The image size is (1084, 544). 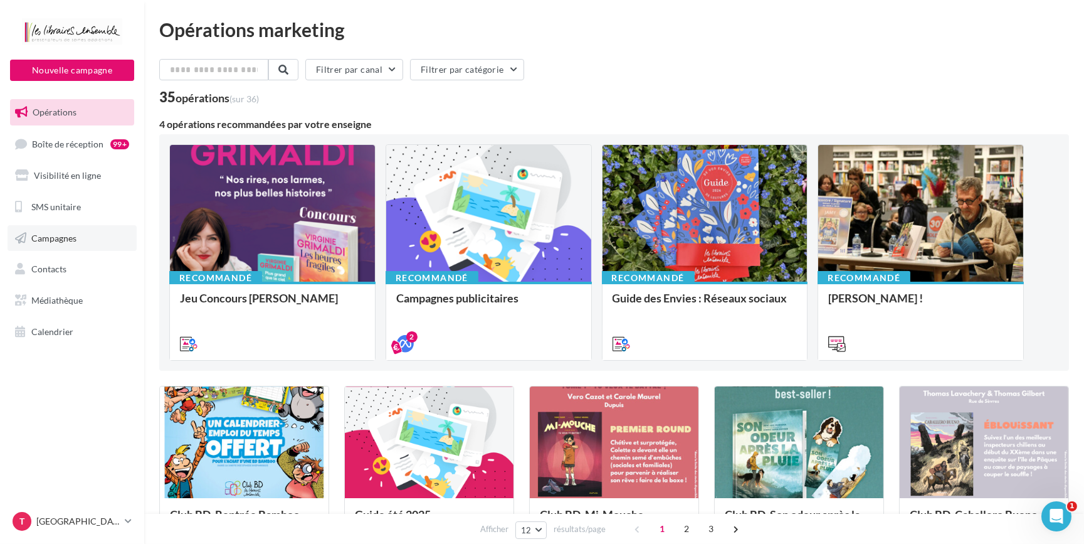 What do you see at coordinates (531, 530) in the screenshot?
I see `button: 12` at bounding box center [531, 530].